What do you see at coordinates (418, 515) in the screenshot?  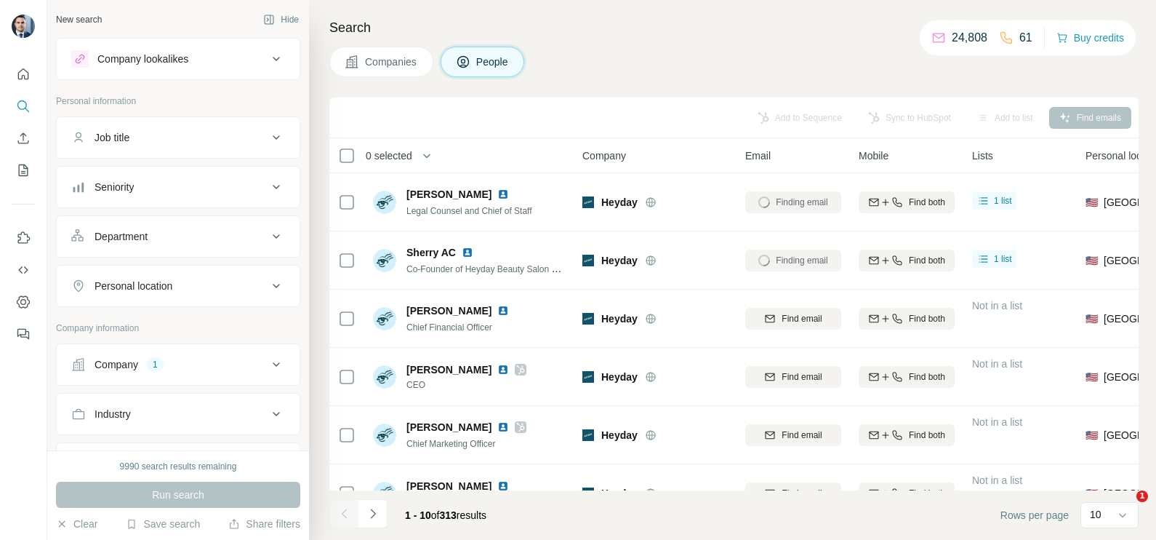 I see `span: 1 - 10` at bounding box center [418, 515].